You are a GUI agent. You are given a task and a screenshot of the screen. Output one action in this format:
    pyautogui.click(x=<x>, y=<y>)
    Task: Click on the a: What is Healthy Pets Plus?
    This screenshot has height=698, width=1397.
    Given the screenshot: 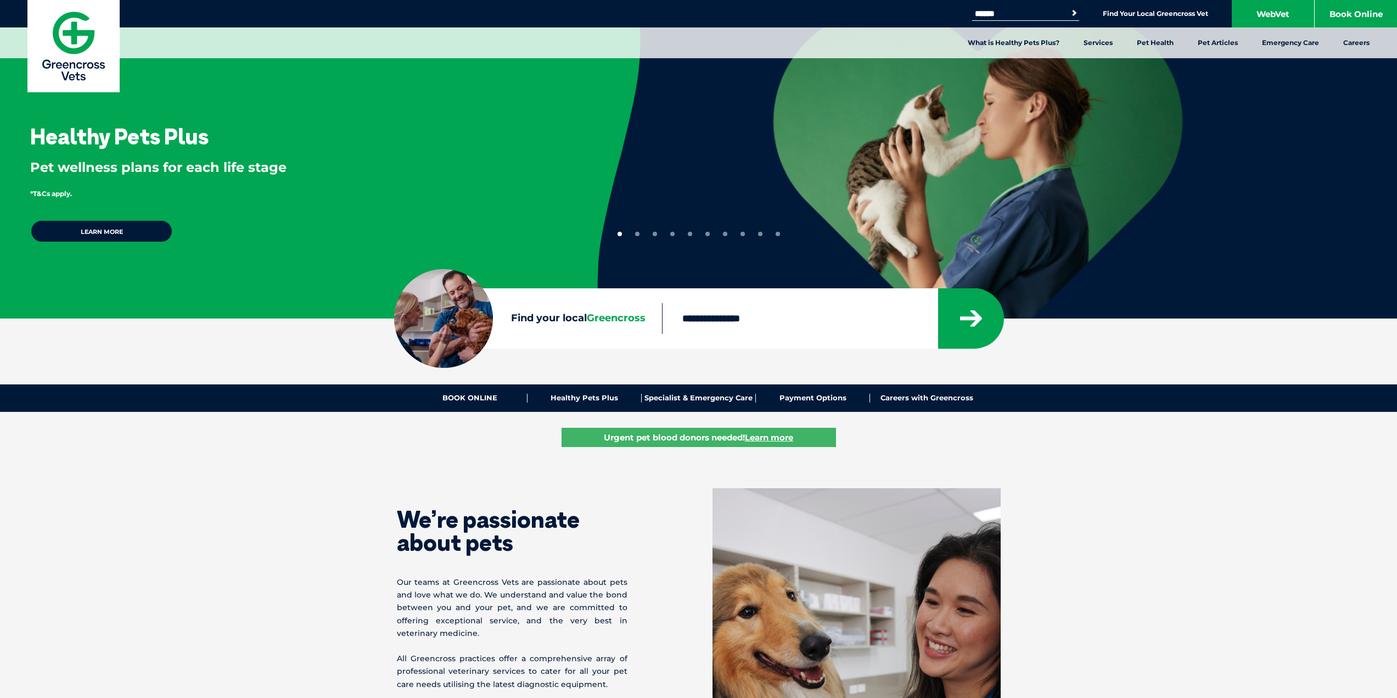 What is the action you would take?
    pyautogui.click(x=1013, y=43)
    